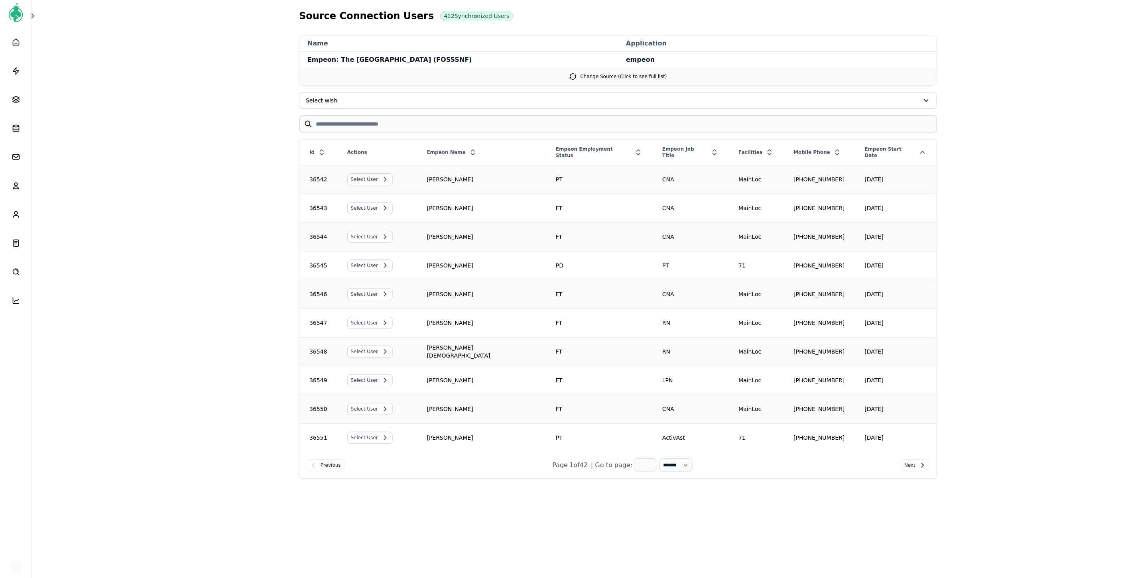 The image size is (1134, 578). What do you see at coordinates (318, 237) in the screenshot?
I see `div: 36544` at bounding box center [318, 237].